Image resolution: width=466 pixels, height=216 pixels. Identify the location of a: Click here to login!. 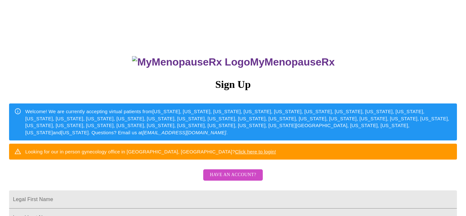
(255, 151).